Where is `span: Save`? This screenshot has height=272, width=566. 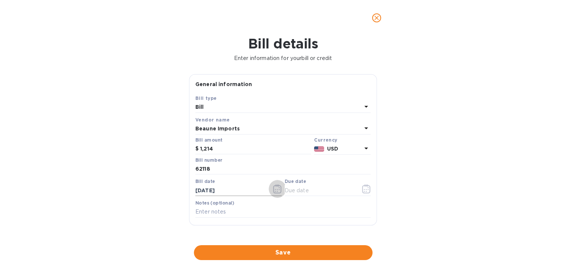
span: Save is located at coordinates (283, 252).